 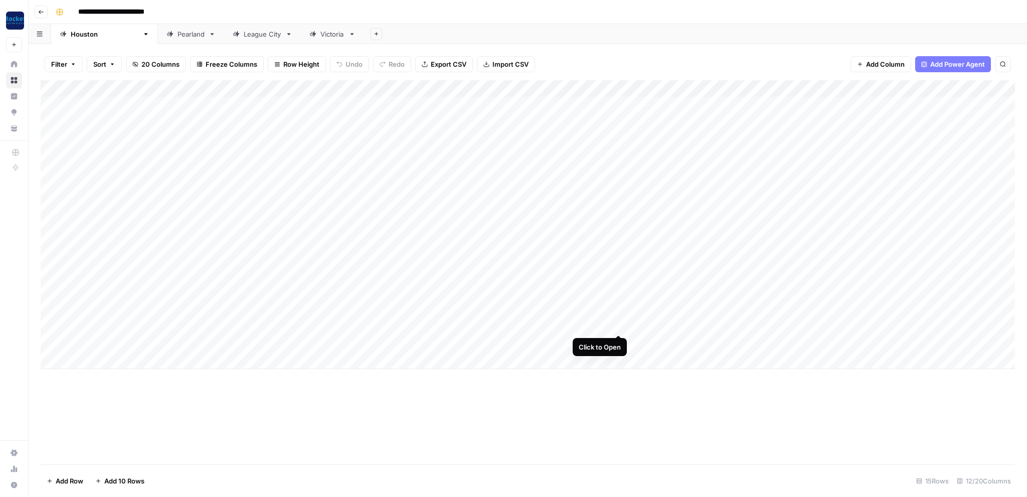 I want to click on span: Filter, so click(x=59, y=64).